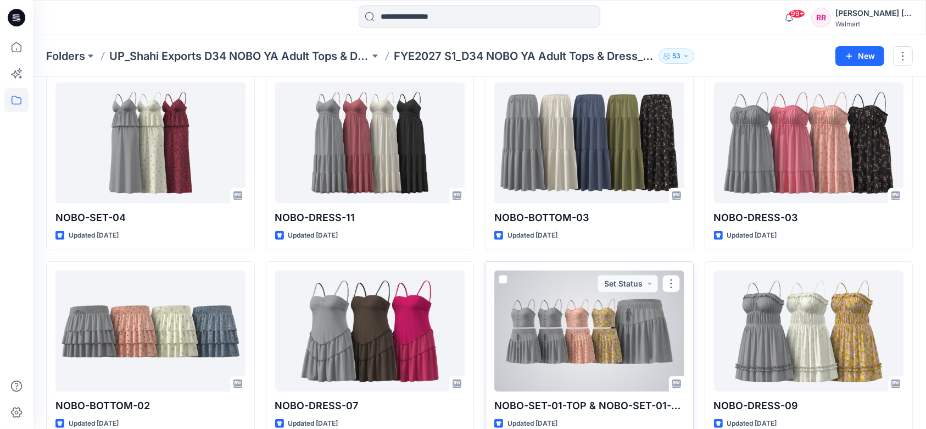  I want to click on p: NOBO-SET-01-TOP & NOBO-SET-01-BOTTOM, so click(590, 406).